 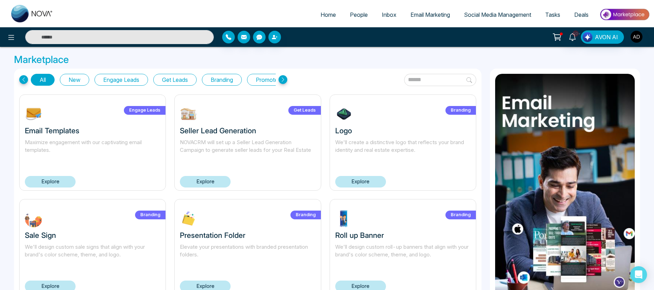 What do you see at coordinates (625, 14) in the screenshot?
I see `img: Market-place.gif` at bounding box center [625, 14].